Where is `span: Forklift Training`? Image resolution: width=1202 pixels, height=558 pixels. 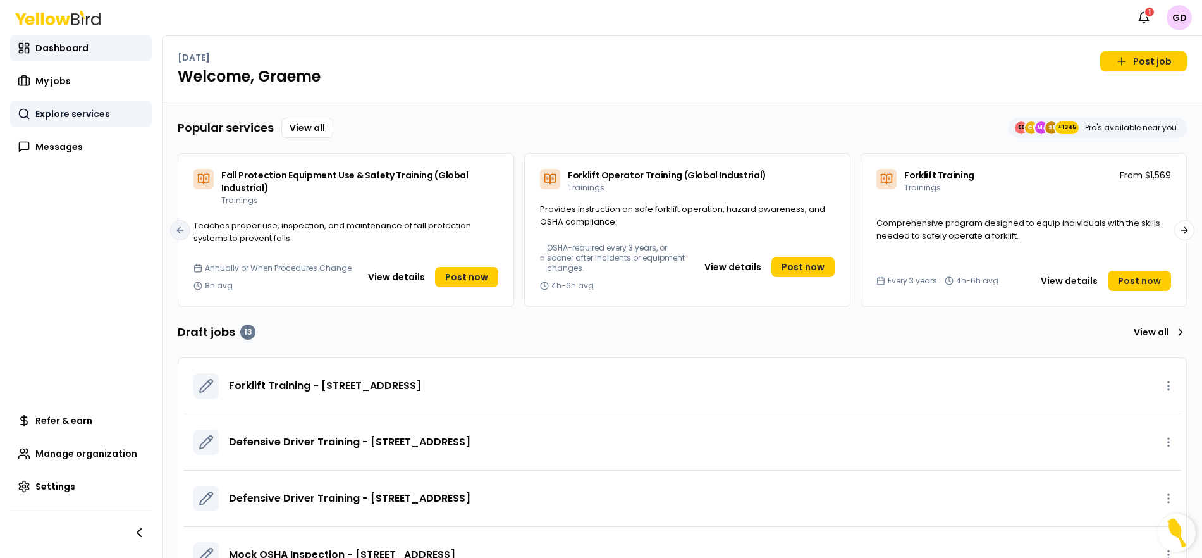
span: Forklift Training is located at coordinates (939, 175).